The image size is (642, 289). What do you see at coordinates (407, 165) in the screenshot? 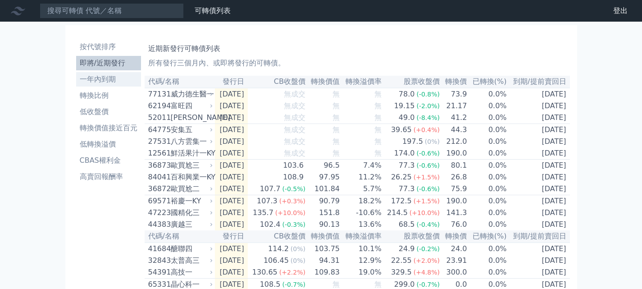
I see `div: 77.3` at bounding box center [407, 165].